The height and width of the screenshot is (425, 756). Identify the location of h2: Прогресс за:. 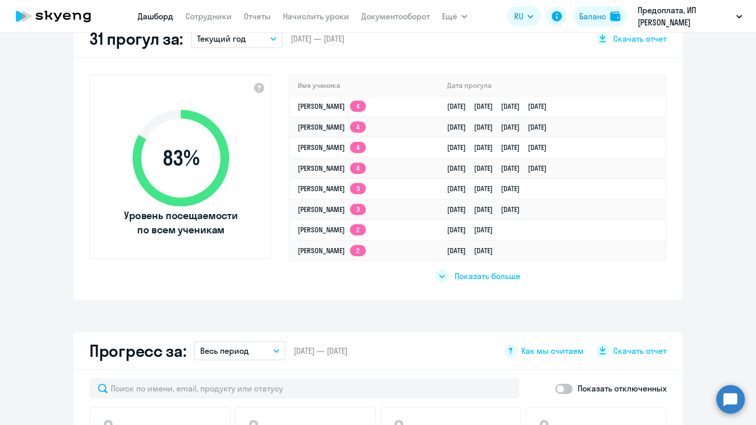
(138, 350).